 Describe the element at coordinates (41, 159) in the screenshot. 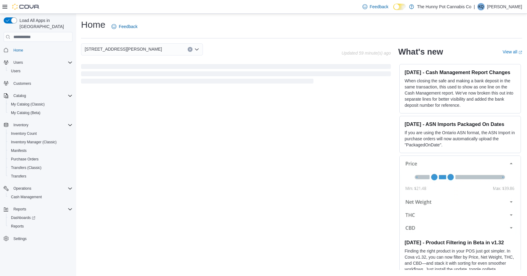

I see `button: Purchase Orders` at that location.